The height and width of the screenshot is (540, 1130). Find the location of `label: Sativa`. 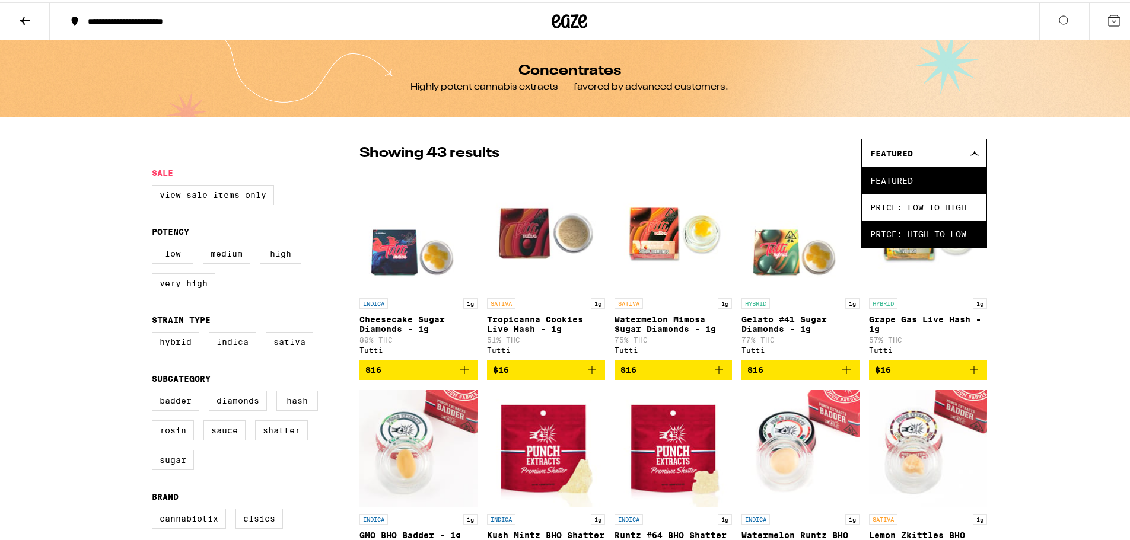

label: Sativa is located at coordinates (289, 340).